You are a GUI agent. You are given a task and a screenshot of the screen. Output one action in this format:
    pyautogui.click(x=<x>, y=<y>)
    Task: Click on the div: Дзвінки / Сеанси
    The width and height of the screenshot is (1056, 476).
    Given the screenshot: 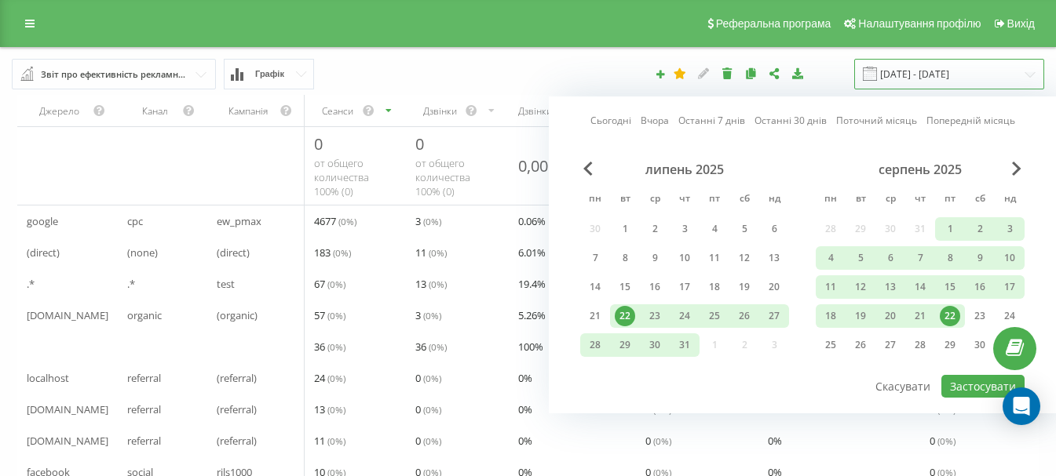 What is the action you would take?
    pyautogui.click(x=555, y=111)
    